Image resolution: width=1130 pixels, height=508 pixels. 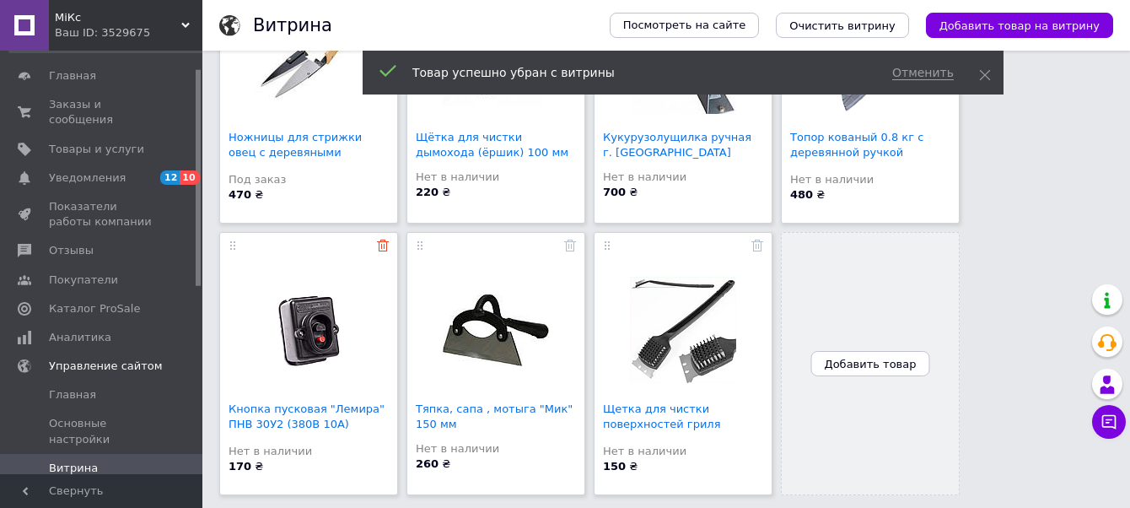 I want to click on img: Кнопка пусковая "Лемира" ПНВ 30У2 (380В 10А) чёрная, so click(x=309, y=330).